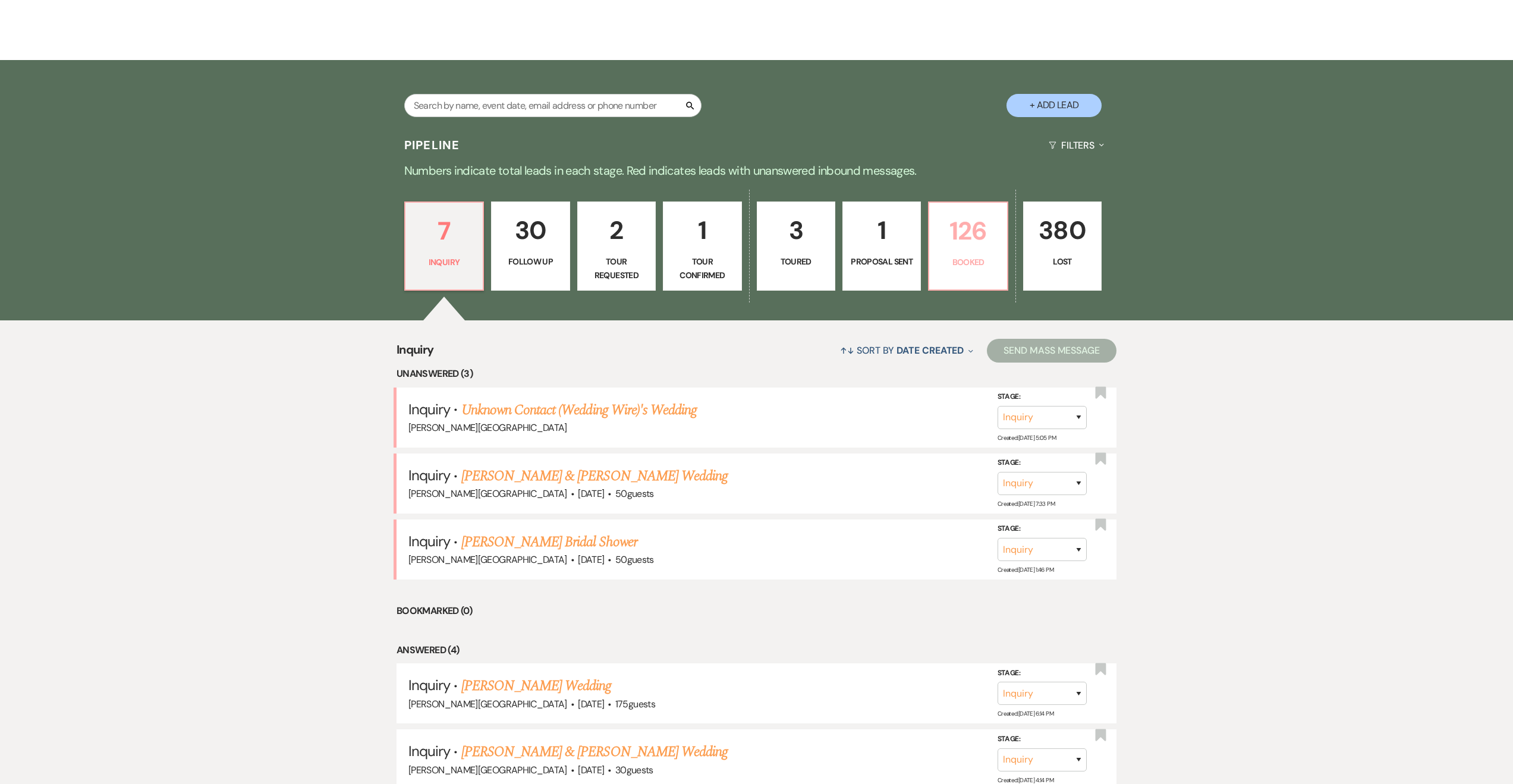 The height and width of the screenshot is (784, 1513). What do you see at coordinates (968, 262) in the screenshot?
I see `p: Booked` at bounding box center [968, 262].